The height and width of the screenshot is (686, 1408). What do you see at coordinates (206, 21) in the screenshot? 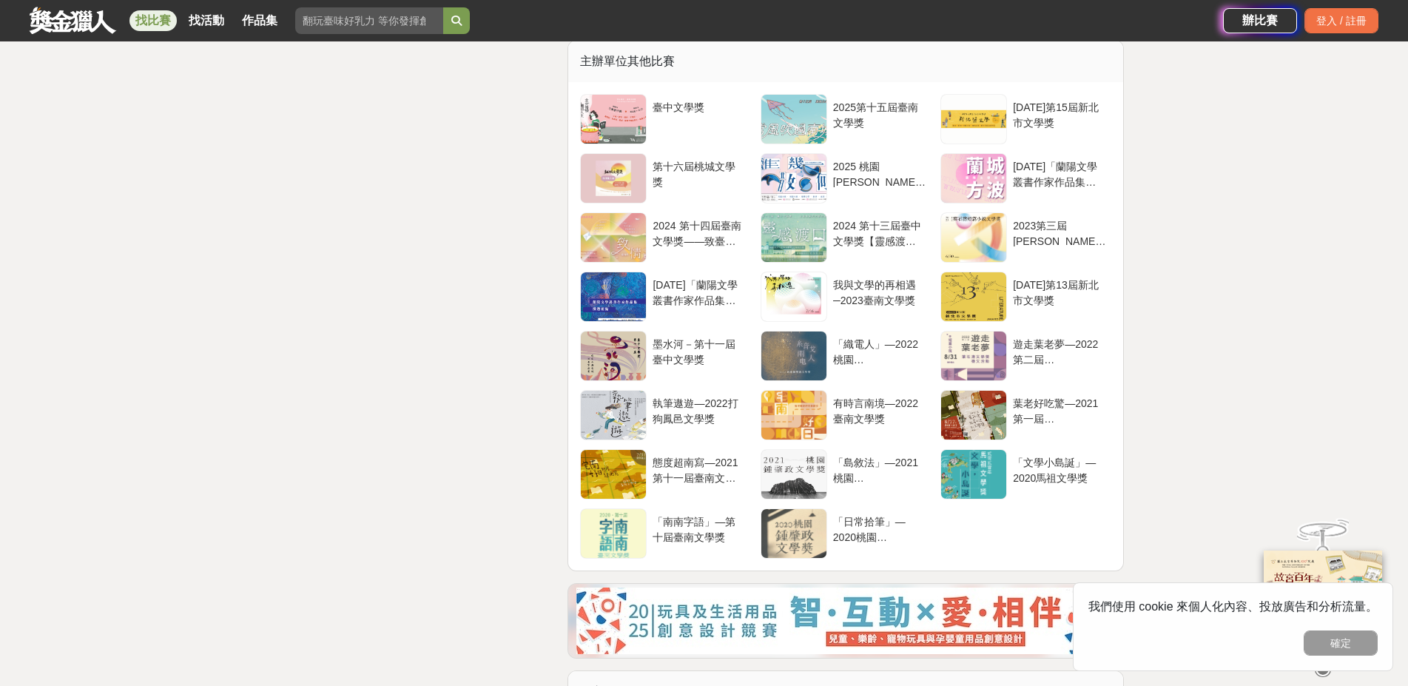
I see `a: 找活動` at bounding box center [206, 21].